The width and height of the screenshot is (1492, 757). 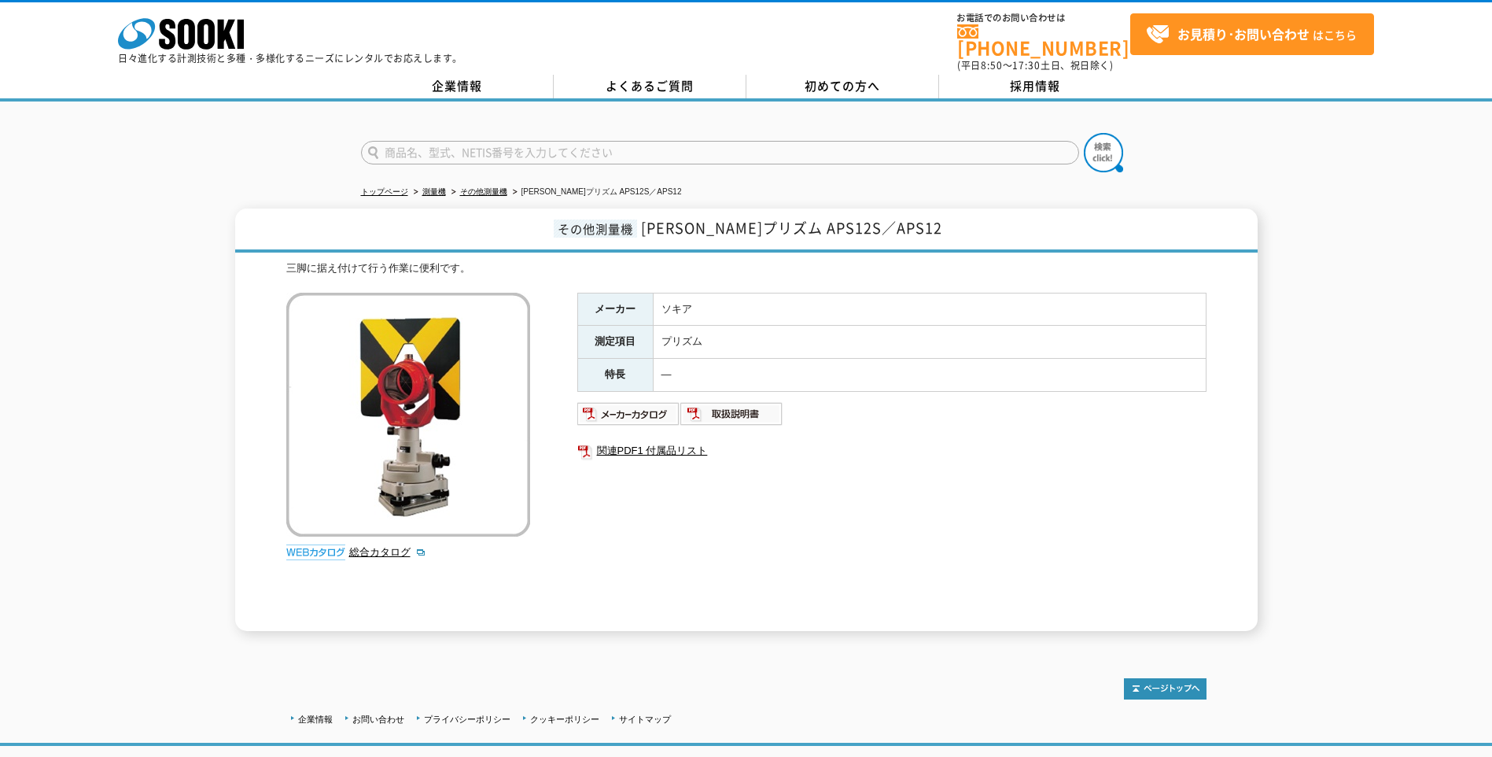 What do you see at coordinates (645, 719) in the screenshot?
I see `a: サイトマップ` at bounding box center [645, 719].